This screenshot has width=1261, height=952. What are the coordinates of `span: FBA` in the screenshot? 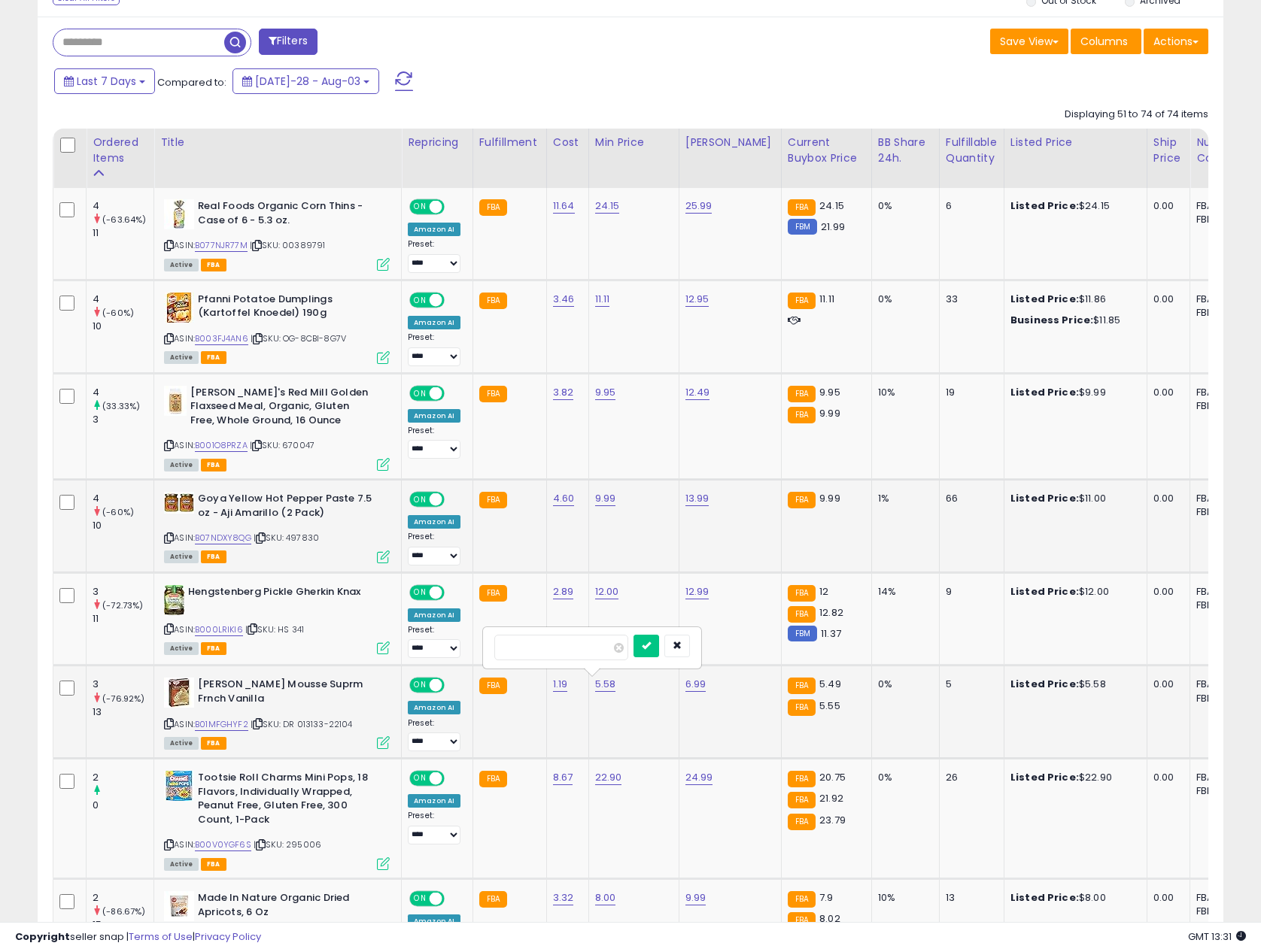 It's located at (214, 556).